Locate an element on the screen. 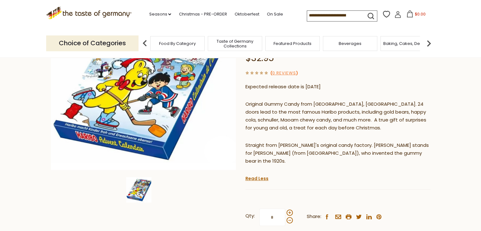 This screenshot has height=231, width=481. p: Choice of Categories is located at coordinates (92, 43).